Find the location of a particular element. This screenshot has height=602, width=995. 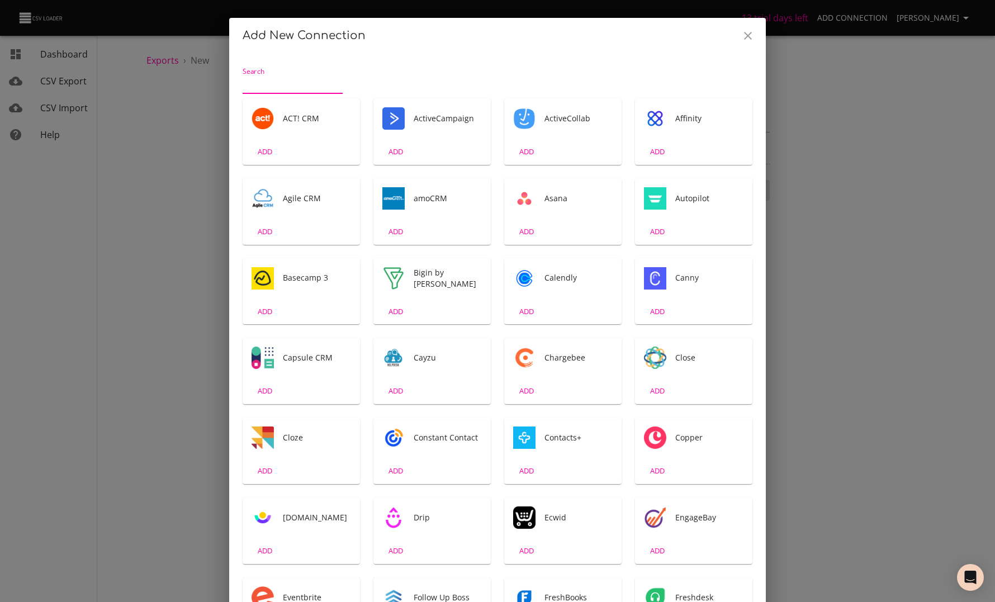

img: Ecwid is located at coordinates (524, 518).